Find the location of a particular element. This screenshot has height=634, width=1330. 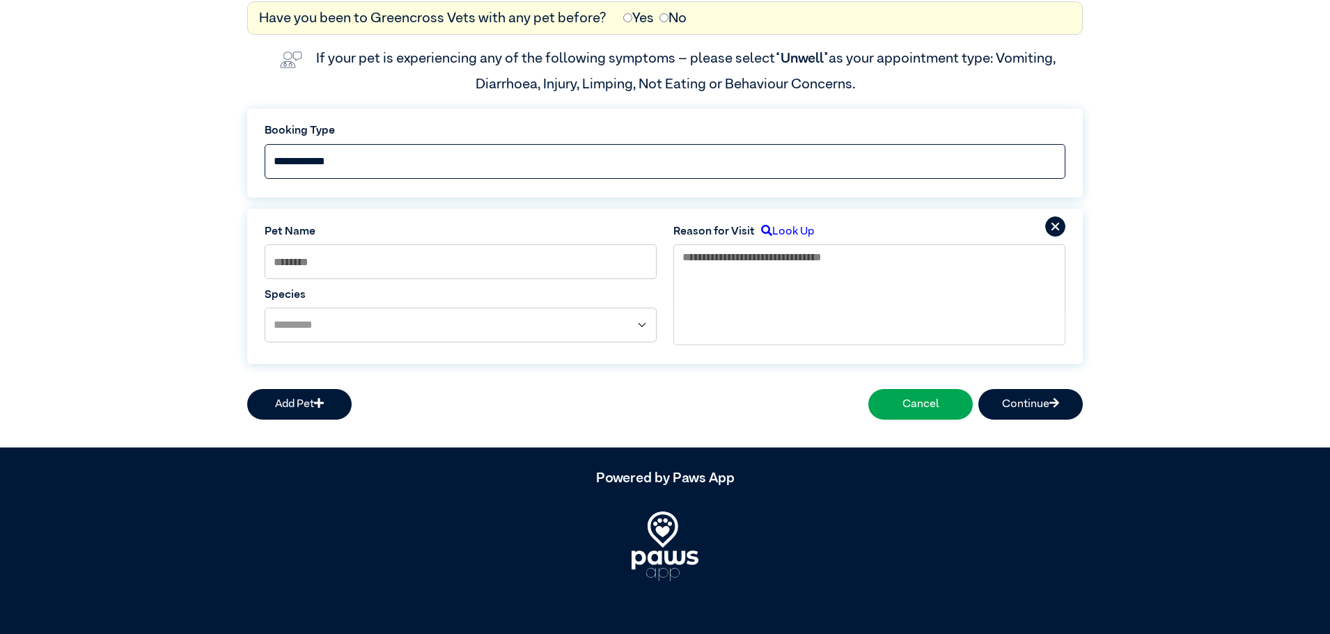

label: Have you been to Greencross Vets with any pet before? is located at coordinates (432, 18).